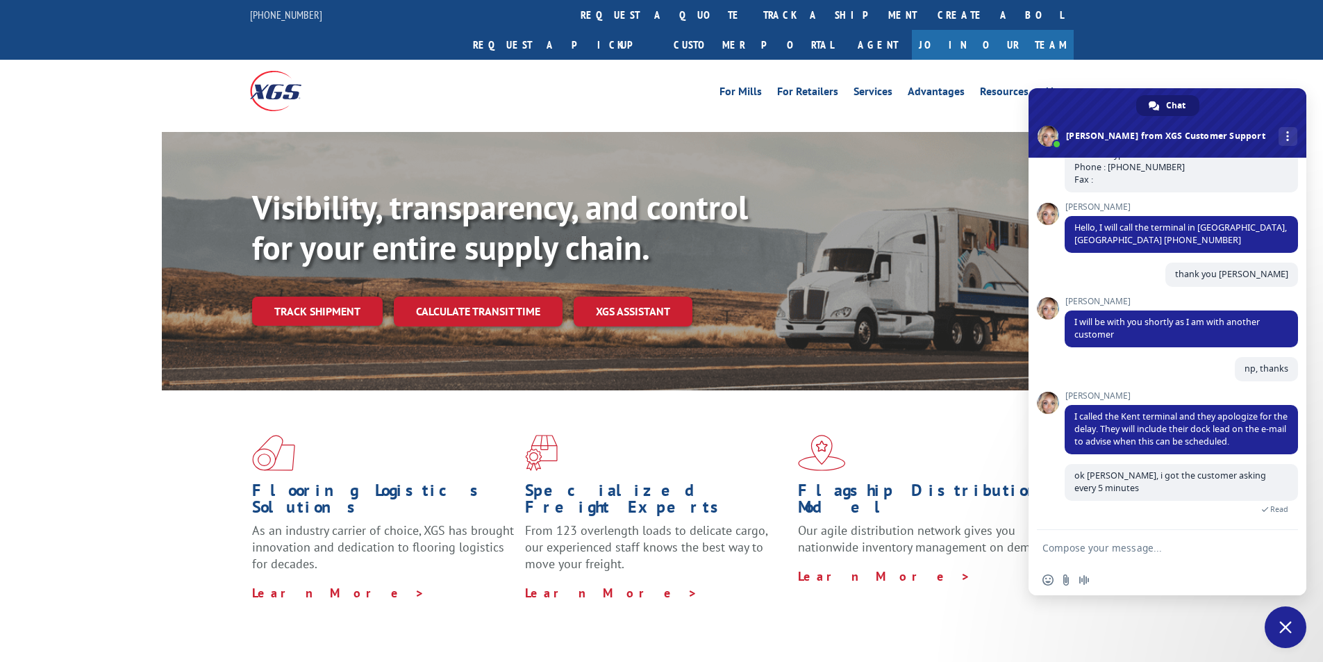  What do you see at coordinates (1286, 627) in the screenshot?
I see `div: Close chat` at bounding box center [1286, 627].